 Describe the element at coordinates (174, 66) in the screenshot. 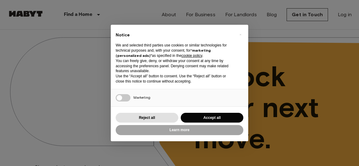

I see `p: You can freely give, deny, or withdraw your consent at any time by accessing the preferences pane...` at that location.